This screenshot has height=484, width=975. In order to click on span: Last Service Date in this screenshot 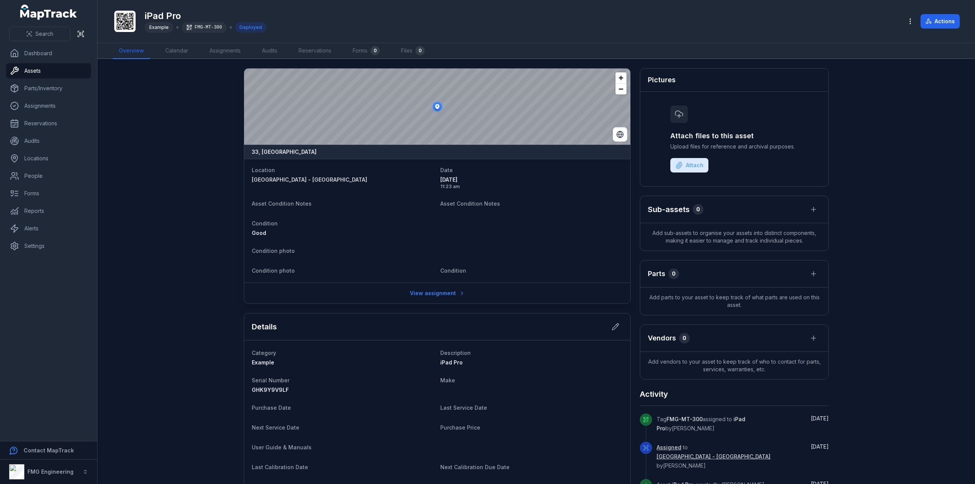, I will do `click(464, 408)`.